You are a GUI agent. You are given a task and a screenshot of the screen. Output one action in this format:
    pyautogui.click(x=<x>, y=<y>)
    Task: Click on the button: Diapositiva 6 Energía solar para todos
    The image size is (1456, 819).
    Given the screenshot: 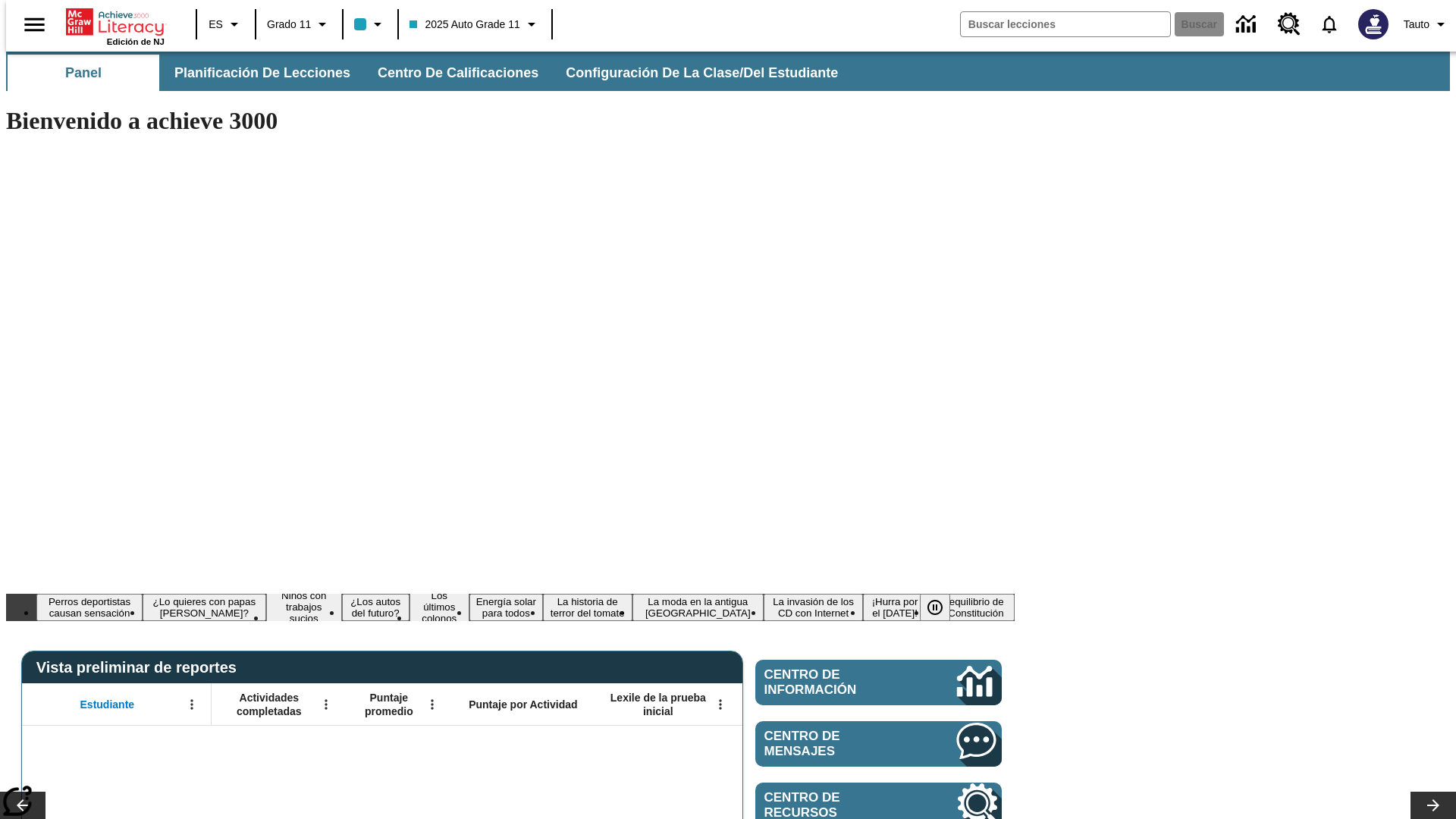 What is the action you would take?
    pyautogui.click(x=506, y=607)
    